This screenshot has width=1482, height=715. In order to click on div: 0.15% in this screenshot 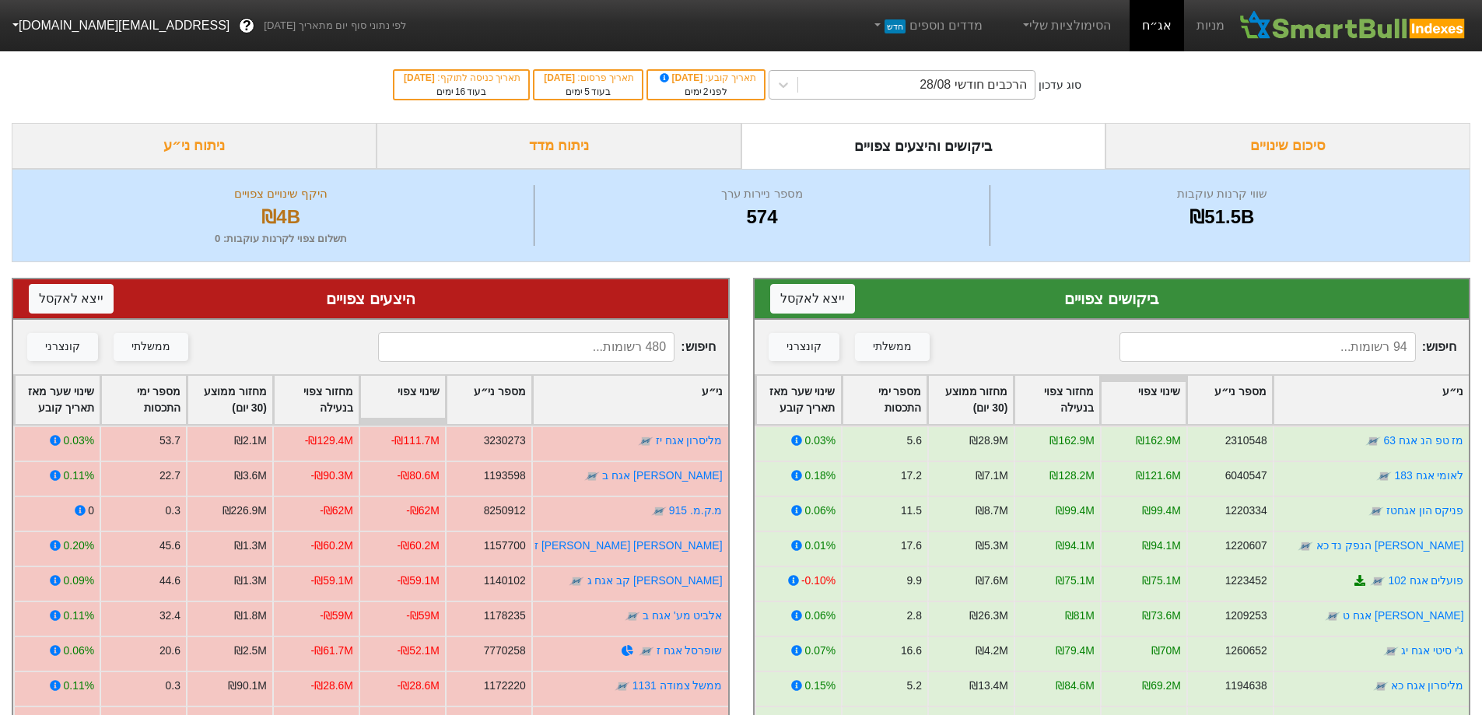, I will do `click(819, 685)`.